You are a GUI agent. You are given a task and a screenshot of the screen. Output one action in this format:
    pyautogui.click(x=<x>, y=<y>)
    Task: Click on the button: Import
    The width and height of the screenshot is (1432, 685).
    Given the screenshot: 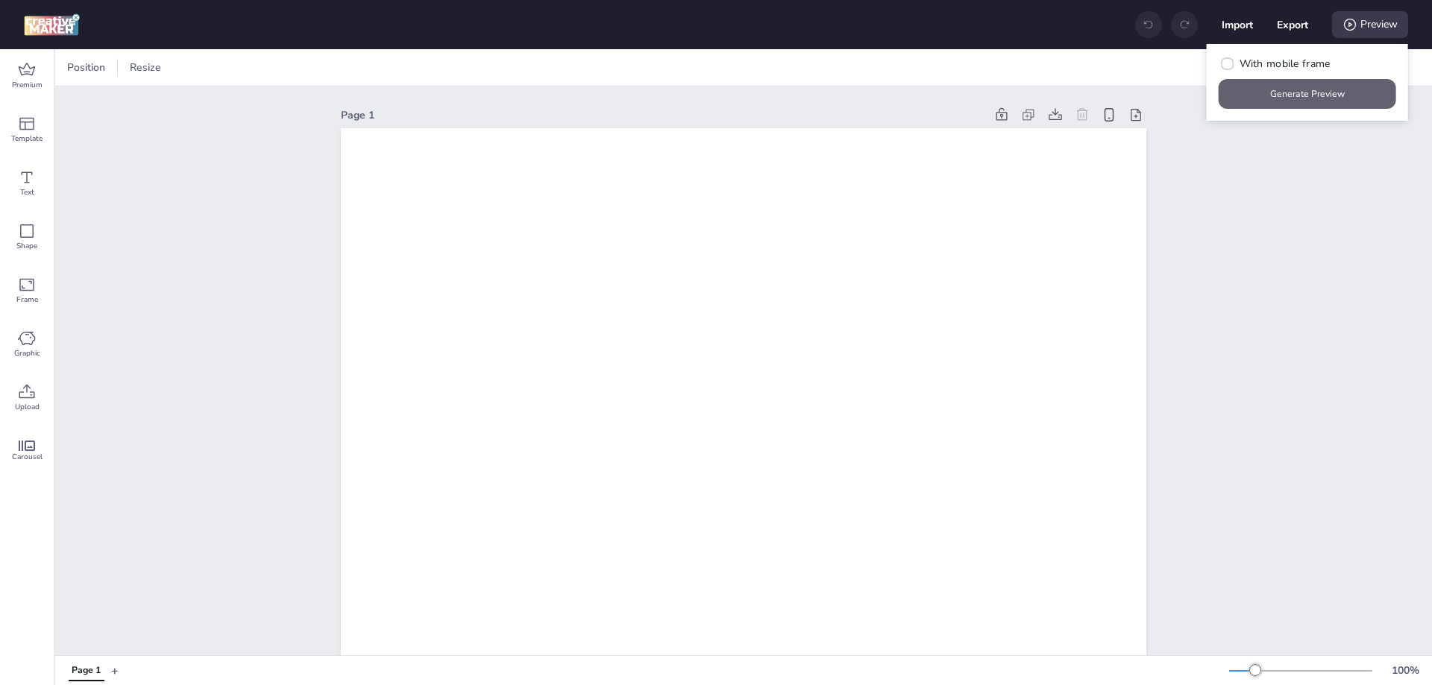 What is the action you would take?
    pyautogui.click(x=1237, y=25)
    